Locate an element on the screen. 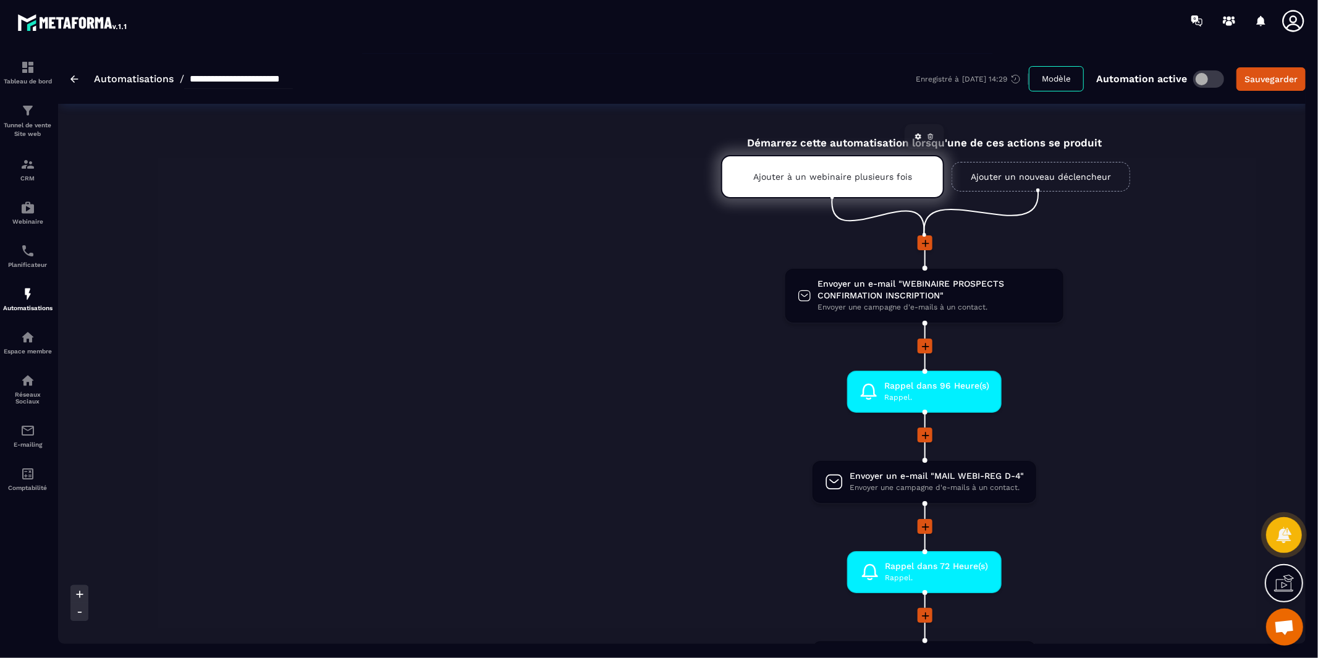 Image resolution: width=1318 pixels, height=658 pixels. a: accountantaccountantComptabilité is located at coordinates (28, 479).